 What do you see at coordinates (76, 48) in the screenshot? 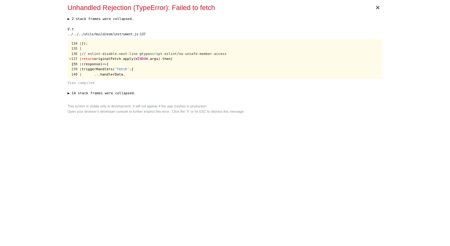
I see `span: 135 |` at bounding box center [76, 48].